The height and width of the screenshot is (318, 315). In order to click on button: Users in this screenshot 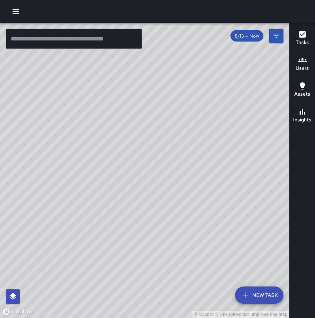, I will do `click(302, 65)`.